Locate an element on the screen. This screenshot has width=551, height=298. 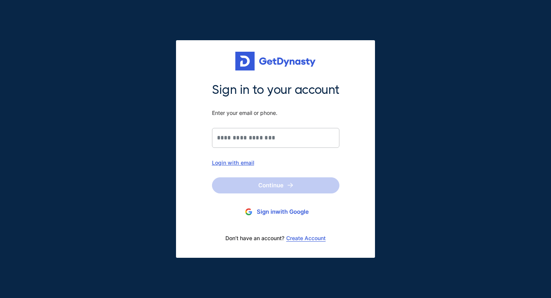
span: Enter your email or phone. is located at coordinates (275, 113).